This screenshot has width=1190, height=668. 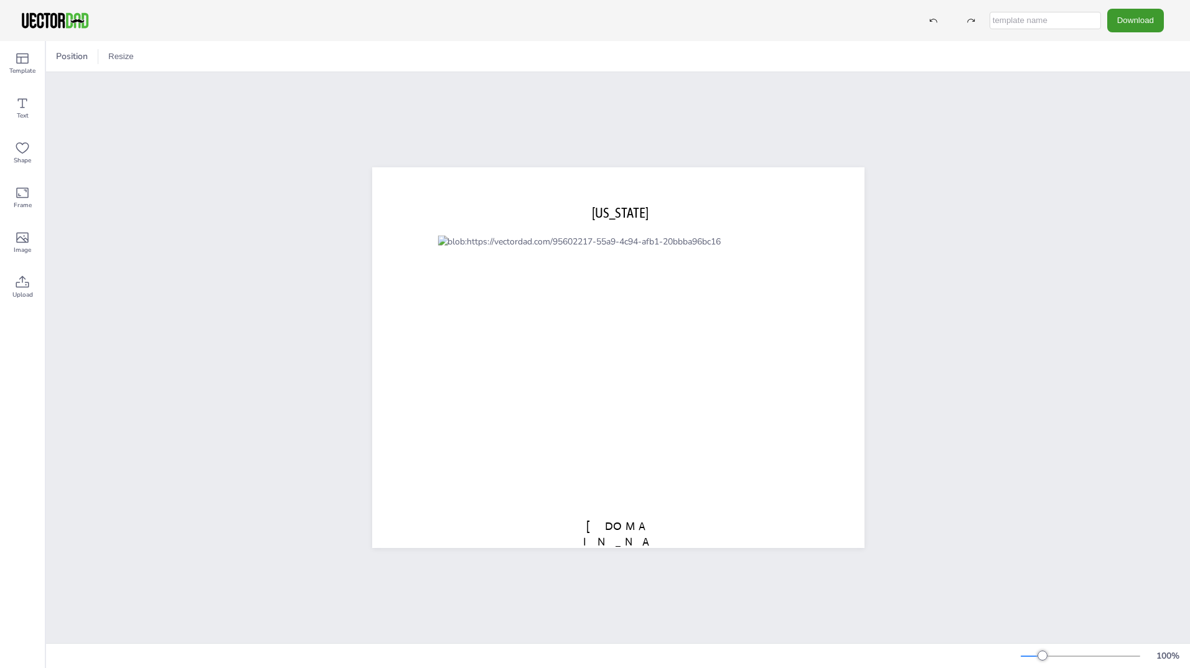 I want to click on div: 100 %, so click(x=1167, y=656).